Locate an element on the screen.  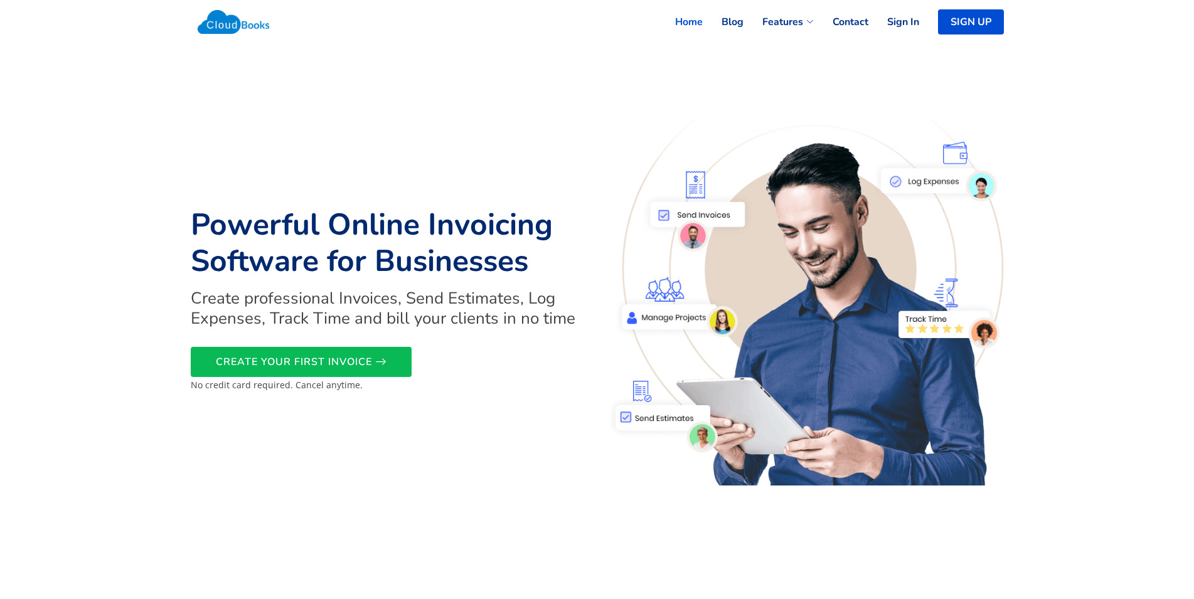
span: Features is located at coordinates (782, 22).